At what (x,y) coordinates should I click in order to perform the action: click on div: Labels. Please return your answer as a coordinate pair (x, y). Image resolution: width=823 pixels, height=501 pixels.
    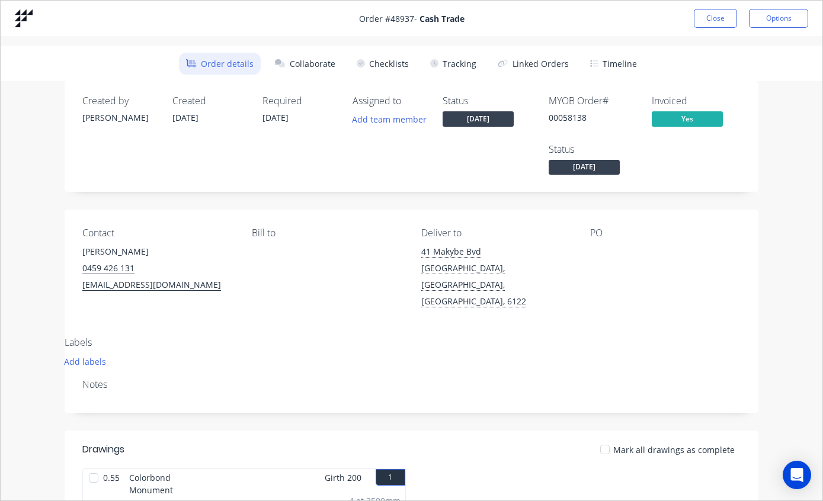
    Looking at the image, I should click on (204, 342).